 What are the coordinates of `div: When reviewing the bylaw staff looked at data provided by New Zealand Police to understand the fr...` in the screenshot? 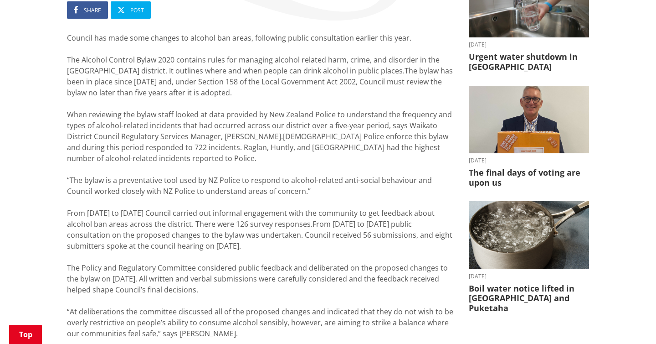 It's located at (261, 136).